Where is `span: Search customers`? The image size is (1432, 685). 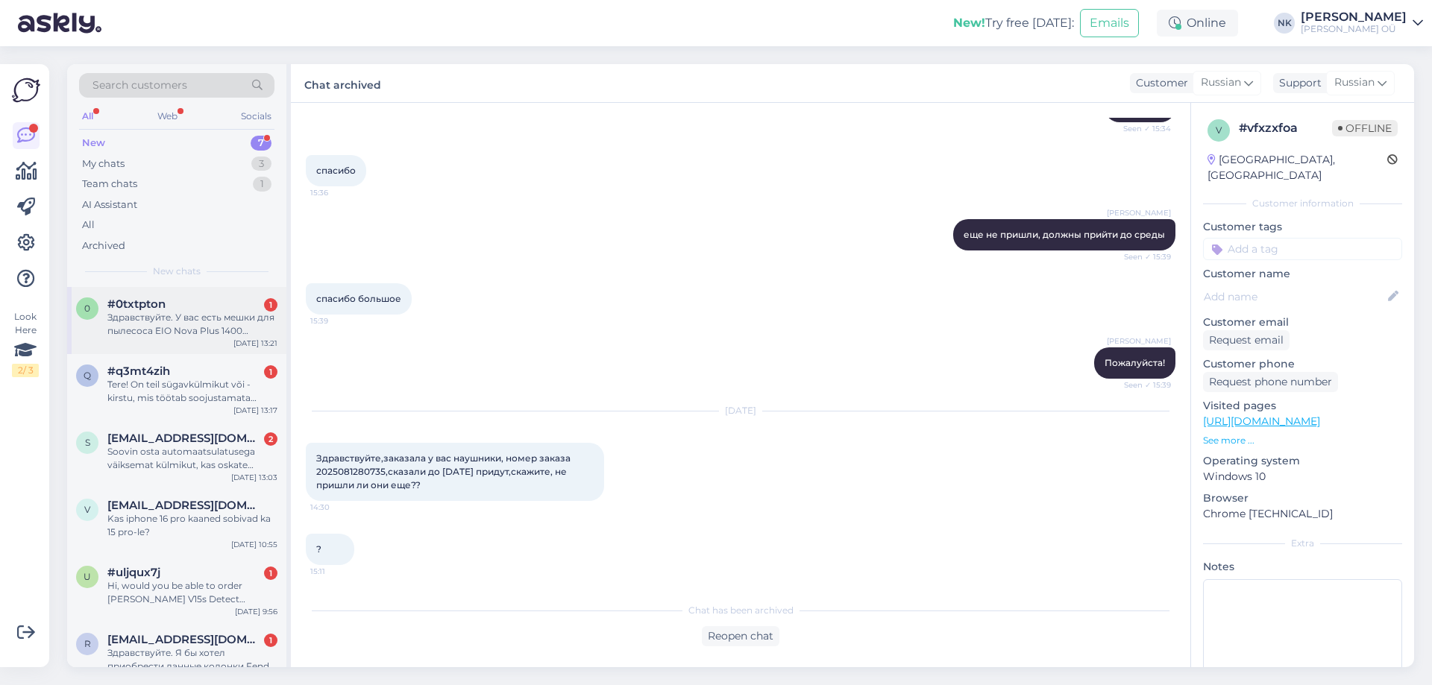
span: Search customers is located at coordinates (139, 85).